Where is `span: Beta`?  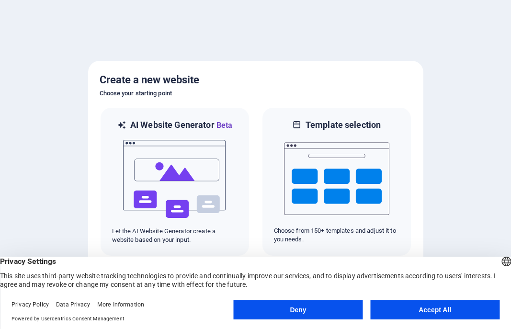 span: Beta is located at coordinates (224, 125).